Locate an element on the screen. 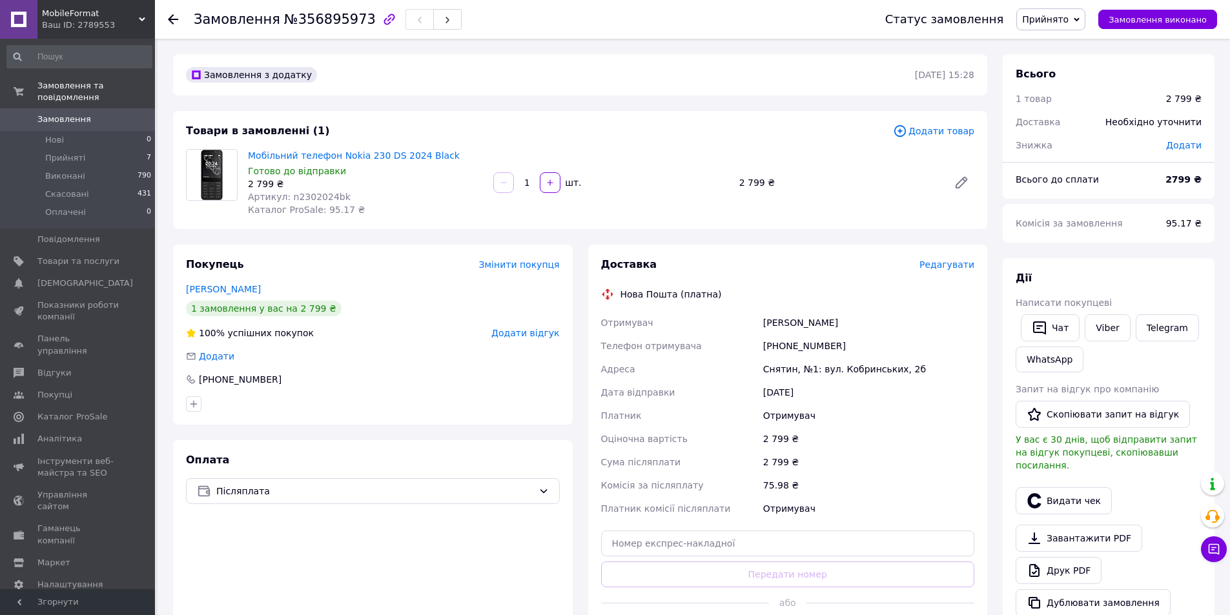 Image resolution: width=1230 pixels, height=615 pixels. span: Налаштування is located at coordinates (70, 585).